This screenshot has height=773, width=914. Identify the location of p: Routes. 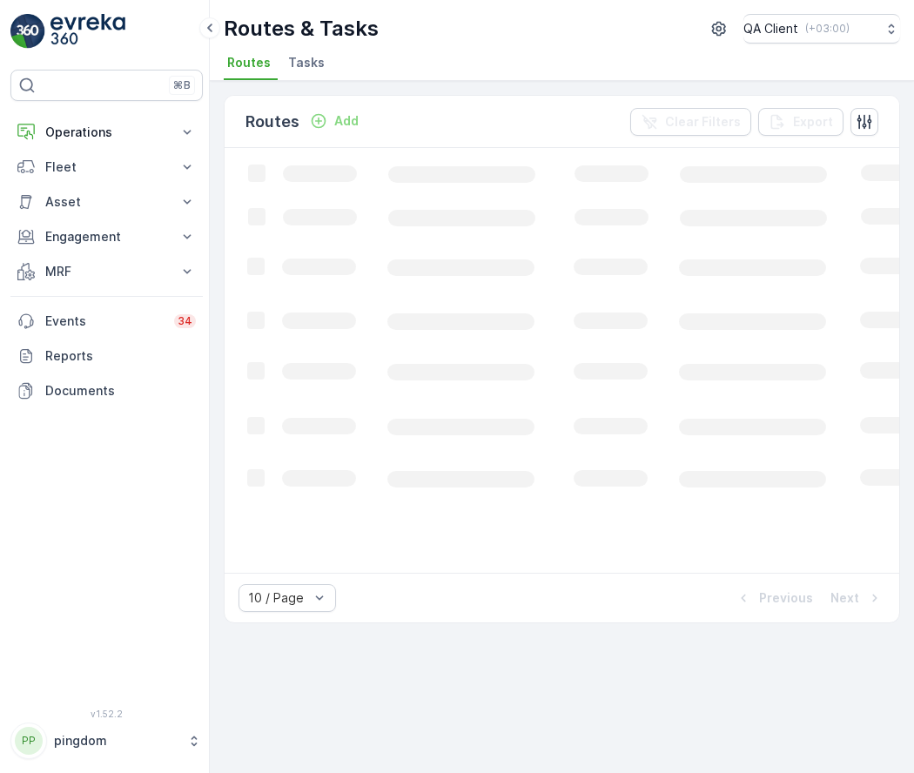
(272, 122).